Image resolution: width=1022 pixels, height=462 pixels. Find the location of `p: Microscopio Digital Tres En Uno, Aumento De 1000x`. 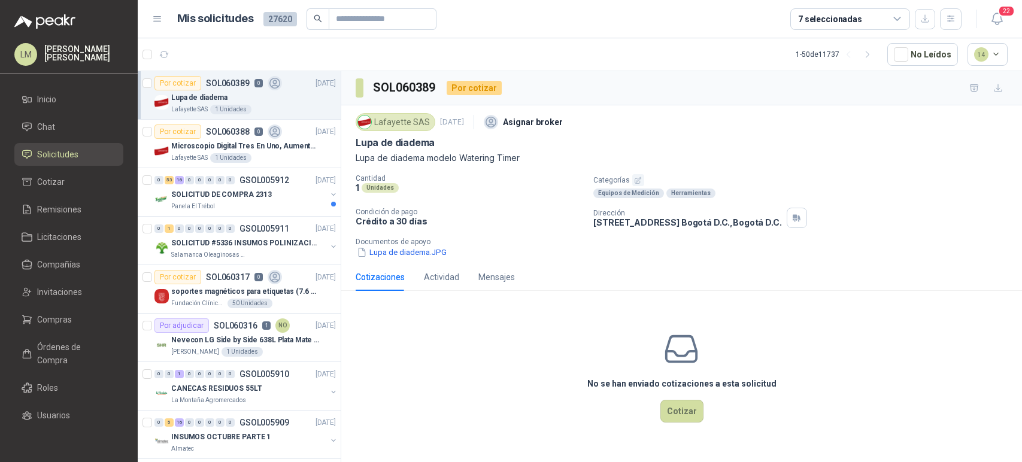

p: Microscopio Digital Tres En Uno, Aumento De 1000x is located at coordinates (246, 146).